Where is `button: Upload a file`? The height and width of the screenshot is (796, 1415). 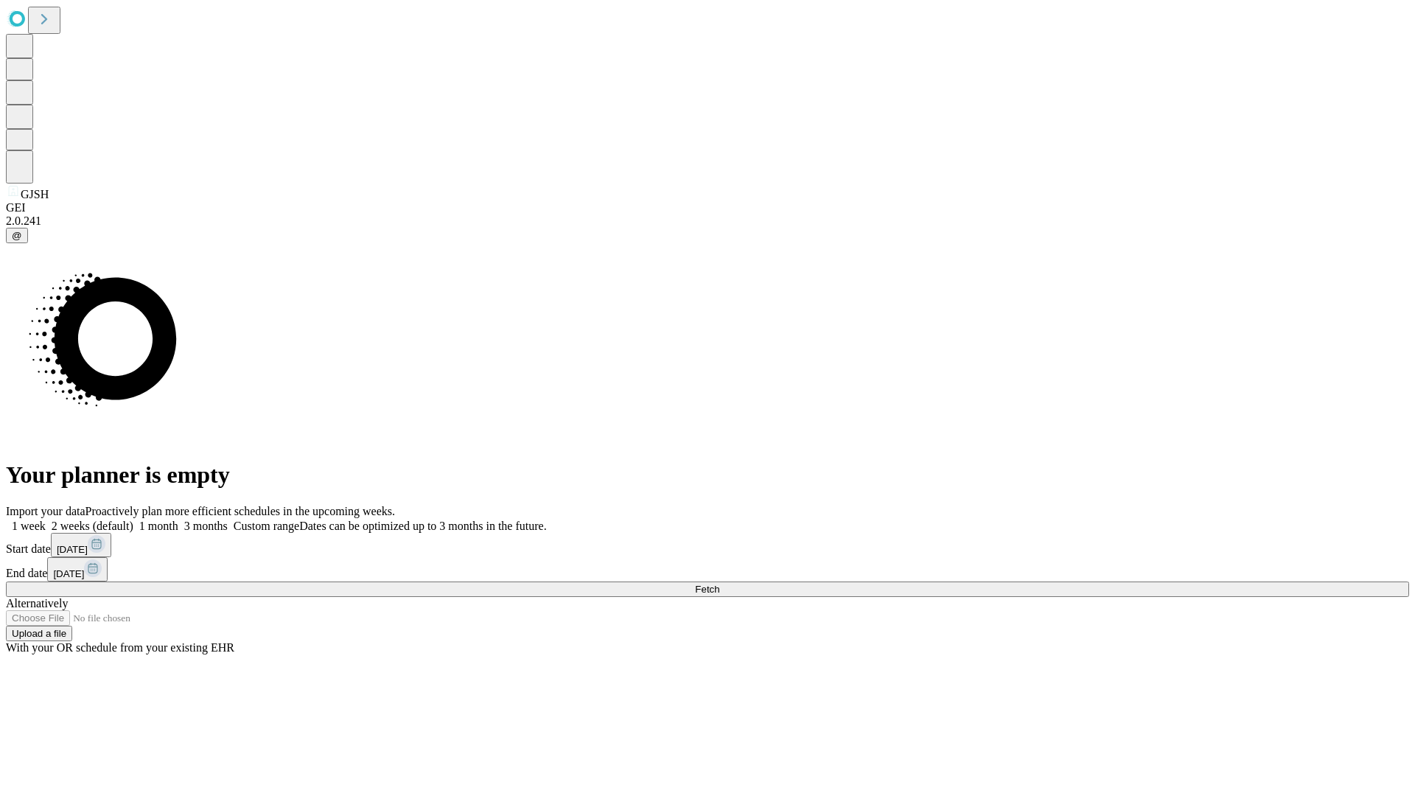
button: Upload a file is located at coordinates (39, 633).